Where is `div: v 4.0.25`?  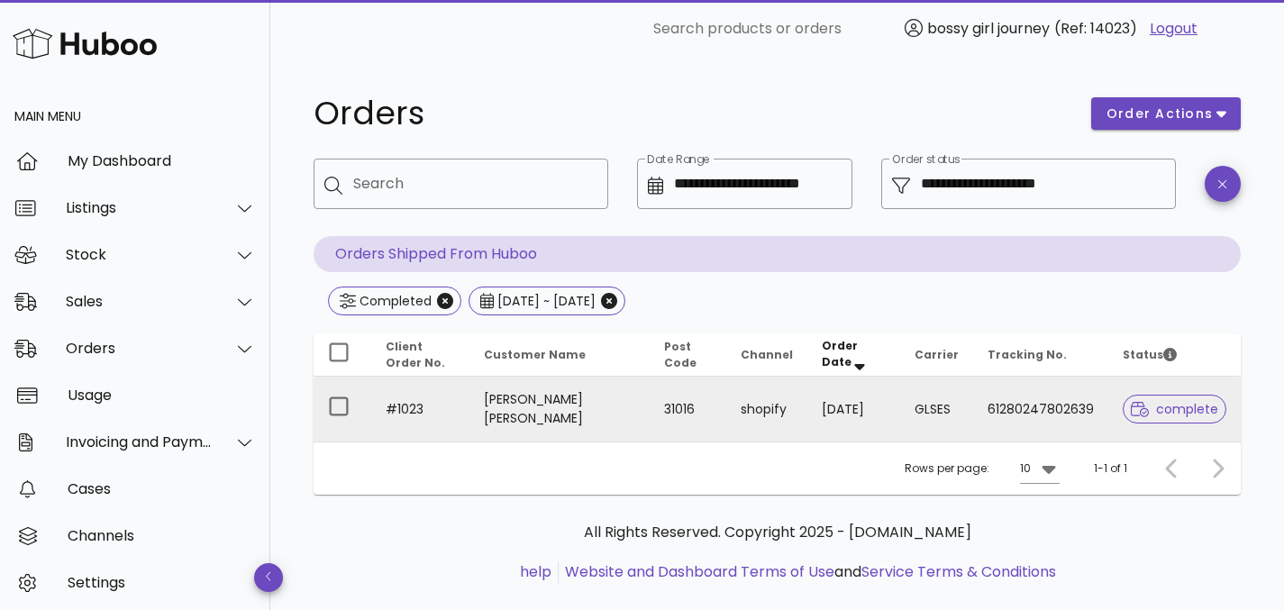
div: v 4.0.25 is located at coordinates (69, 36).